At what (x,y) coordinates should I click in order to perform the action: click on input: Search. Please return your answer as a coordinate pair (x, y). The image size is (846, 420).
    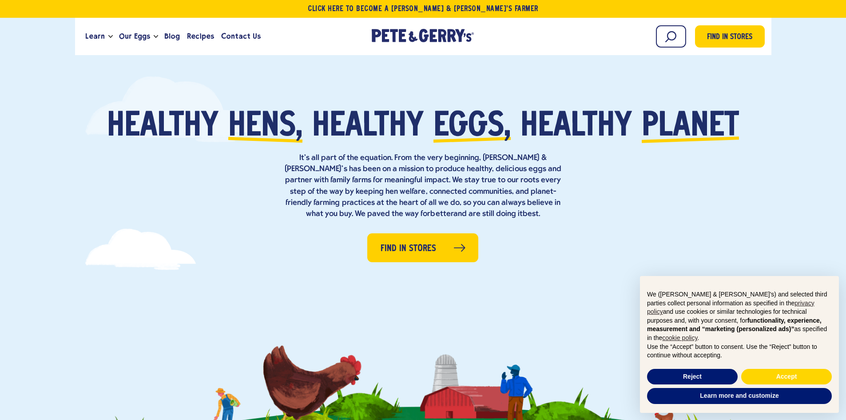
    Looking at the image, I should click on (671, 36).